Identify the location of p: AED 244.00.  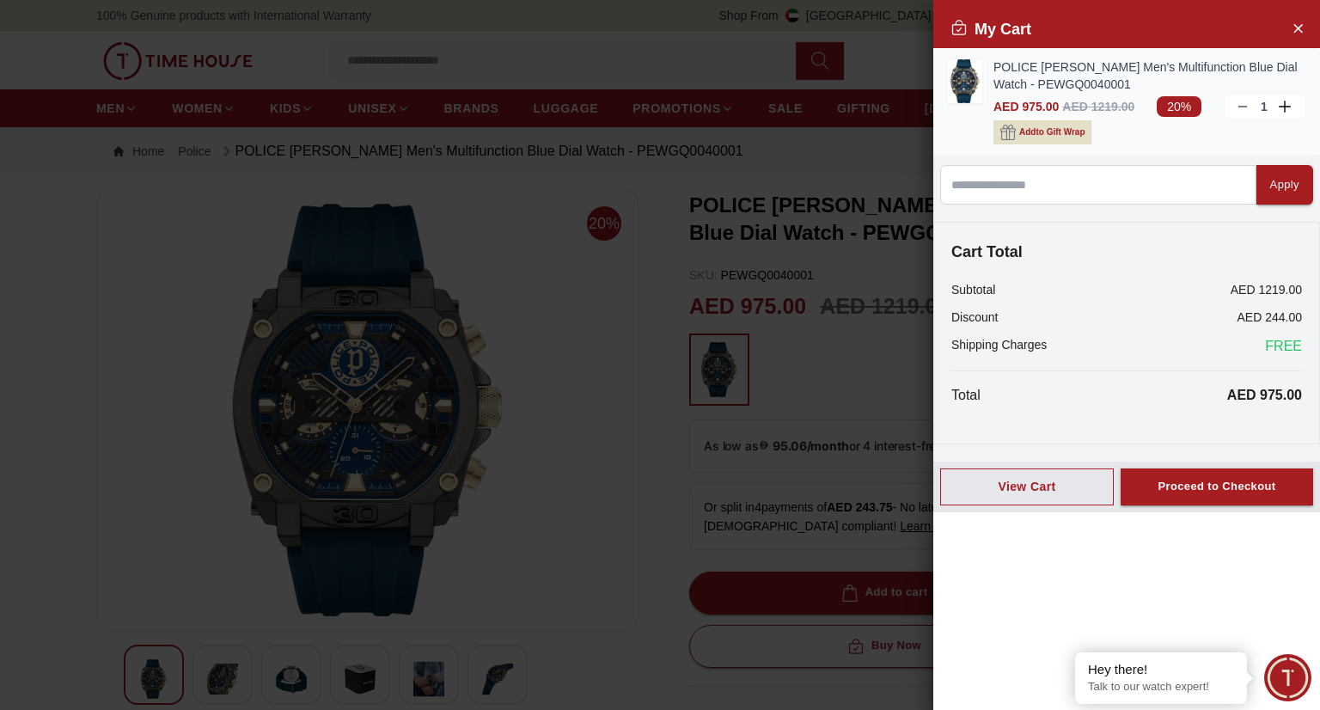
(1270, 317).